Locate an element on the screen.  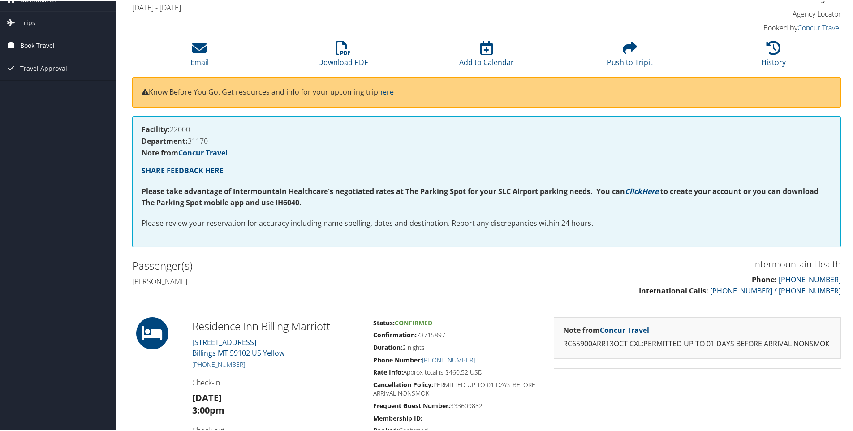
a: here is located at coordinates (386, 91).